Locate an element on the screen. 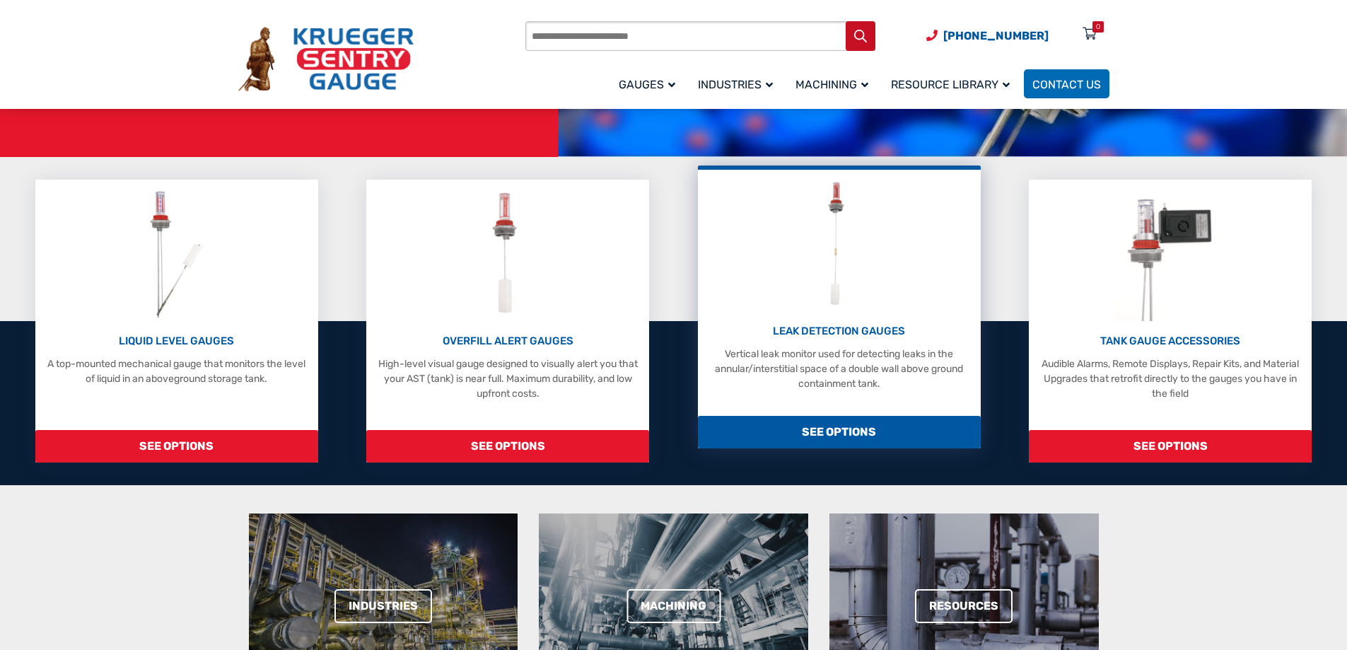 This screenshot has height=650, width=1347. p: Audible Alarms, Remote Displays, Repair Kits, and Material Upgrades that retrofit directly to the... is located at coordinates (1171, 378).